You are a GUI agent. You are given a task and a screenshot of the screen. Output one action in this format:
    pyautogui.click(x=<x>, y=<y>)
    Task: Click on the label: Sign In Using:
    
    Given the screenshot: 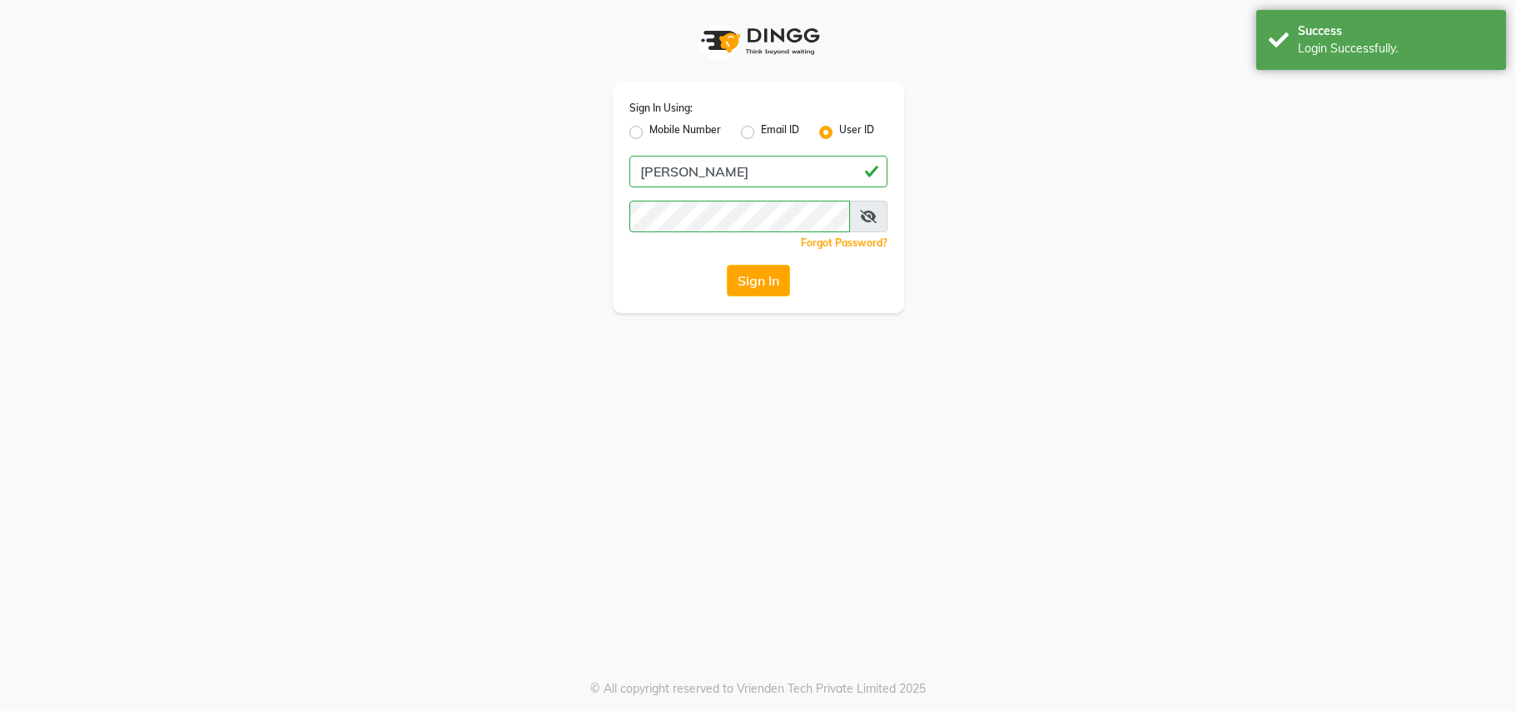 What is the action you would take?
    pyautogui.click(x=661, y=108)
    